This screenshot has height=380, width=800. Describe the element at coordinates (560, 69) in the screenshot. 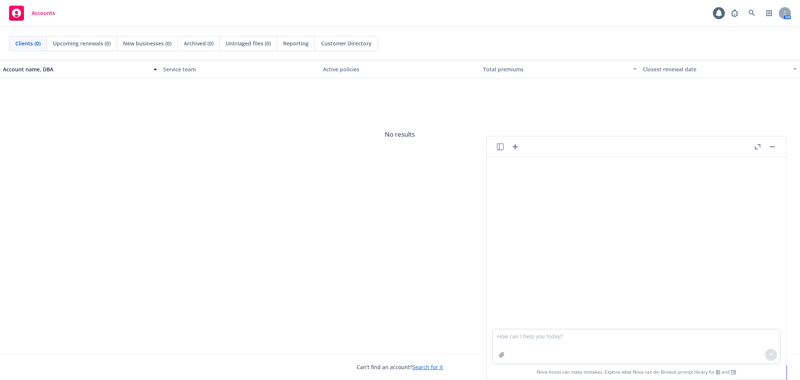

I see `button: Total premiums` at that location.